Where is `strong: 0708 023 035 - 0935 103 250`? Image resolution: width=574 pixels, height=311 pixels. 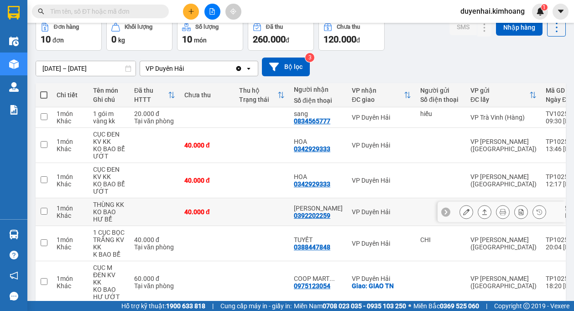 strong: 0708 023 035 - 0935 103 250 is located at coordinates (364, 306).